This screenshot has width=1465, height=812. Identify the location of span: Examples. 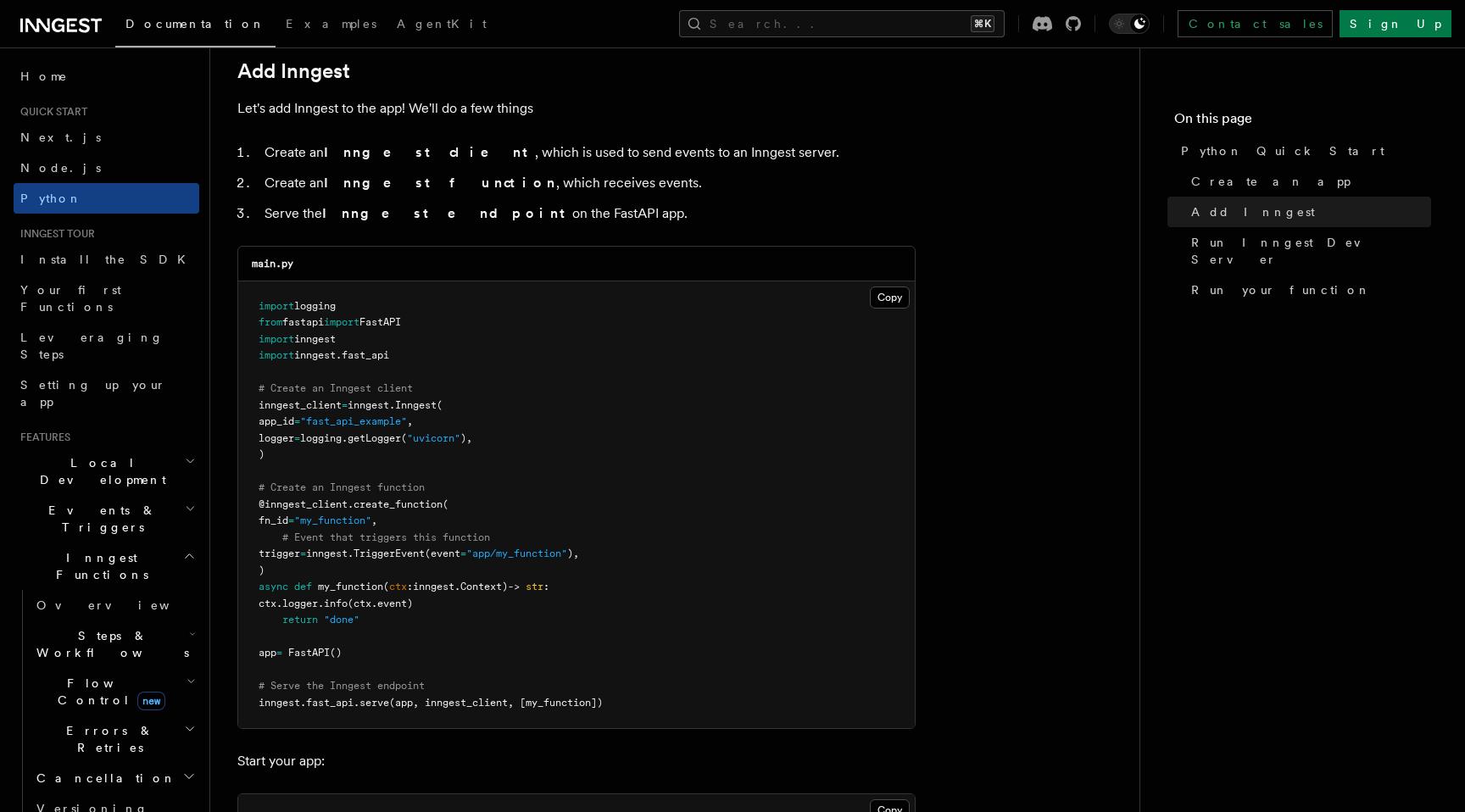
(331, 24).